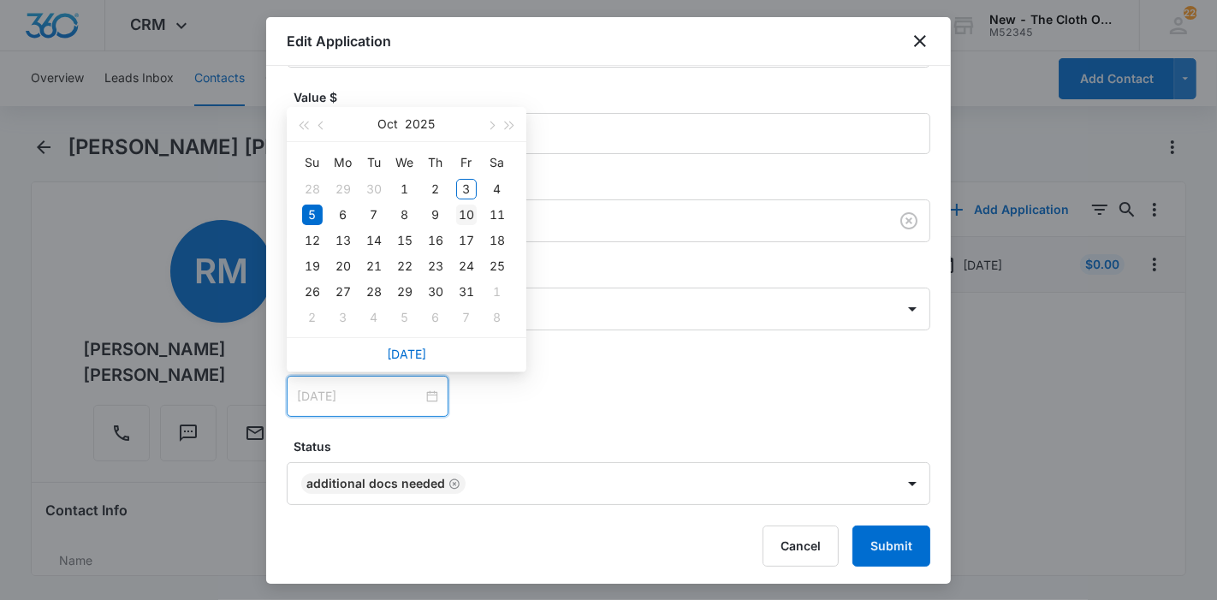 This screenshot has width=1217, height=600. What do you see at coordinates (497, 215) in the screenshot?
I see `td: 2025-10-11` at bounding box center [497, 215].